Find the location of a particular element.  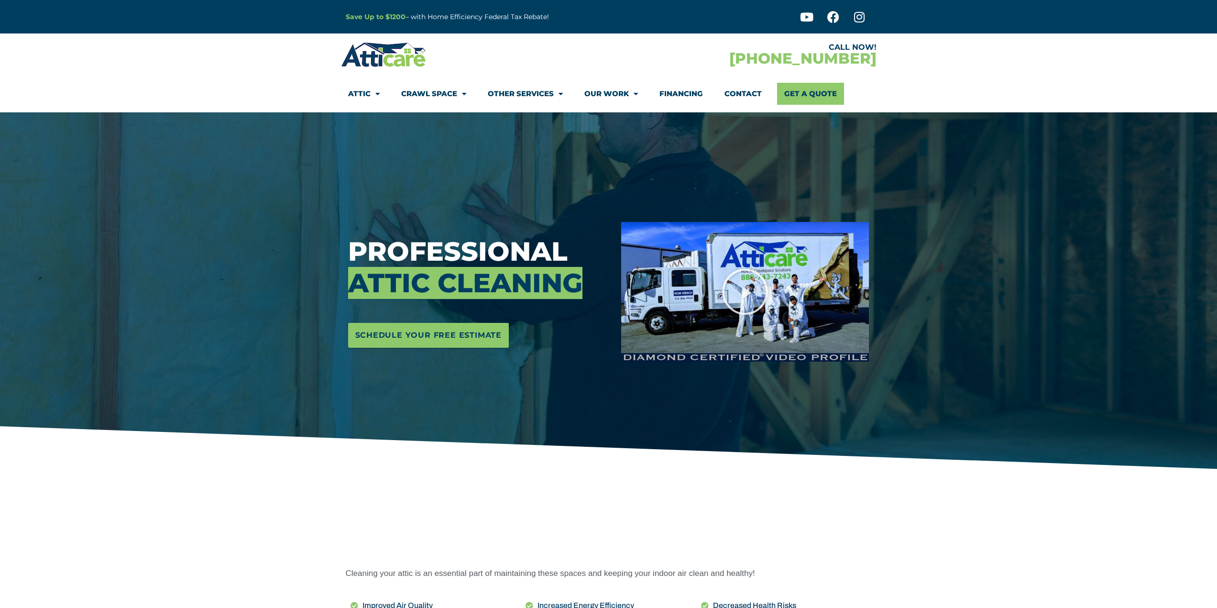

span: Schedule Your Free Estimate is located at coordinates (429, 335).